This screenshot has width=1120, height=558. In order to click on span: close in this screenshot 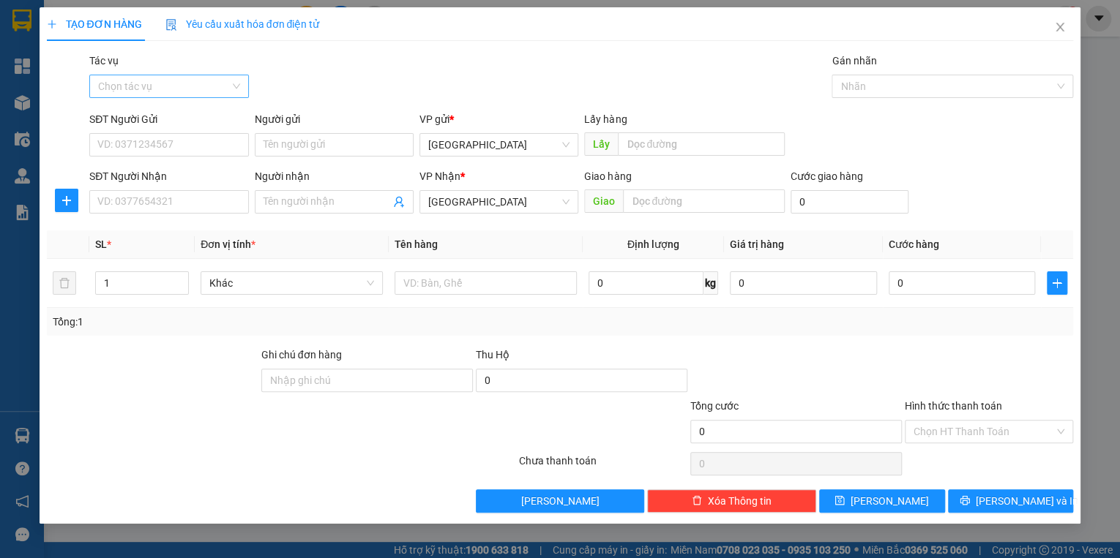, I will do `click(1060, 27)`.